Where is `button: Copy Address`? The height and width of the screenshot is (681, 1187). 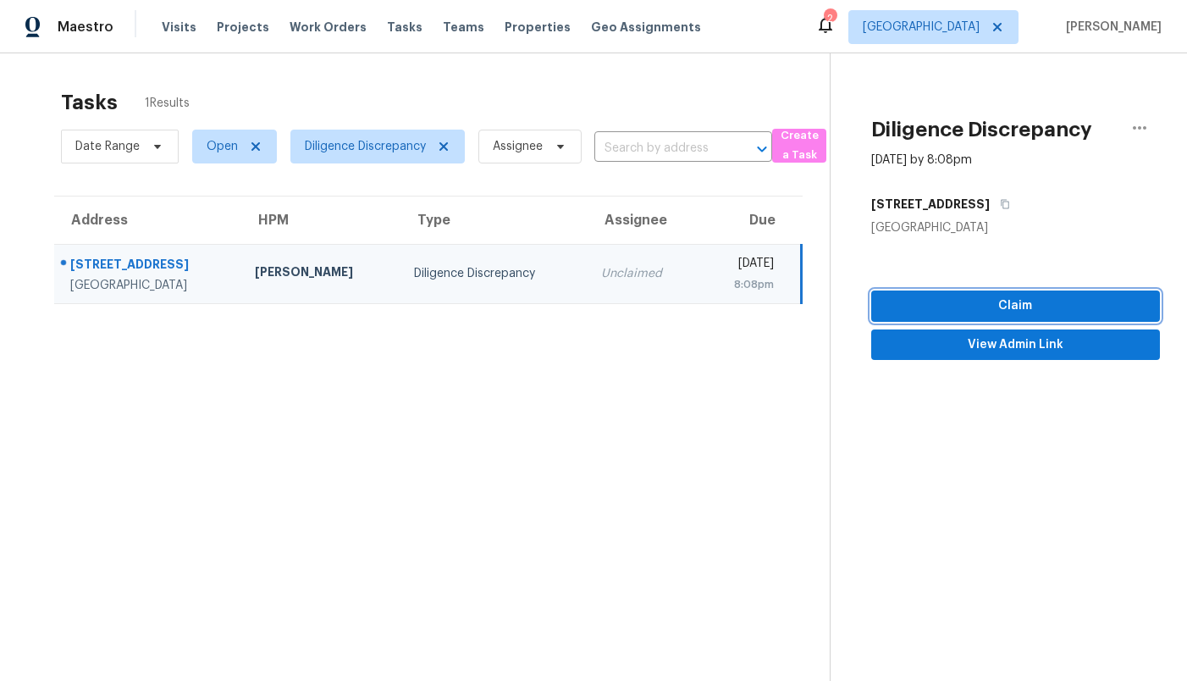 button: Copy Address is located at coordinates (1001, 204).